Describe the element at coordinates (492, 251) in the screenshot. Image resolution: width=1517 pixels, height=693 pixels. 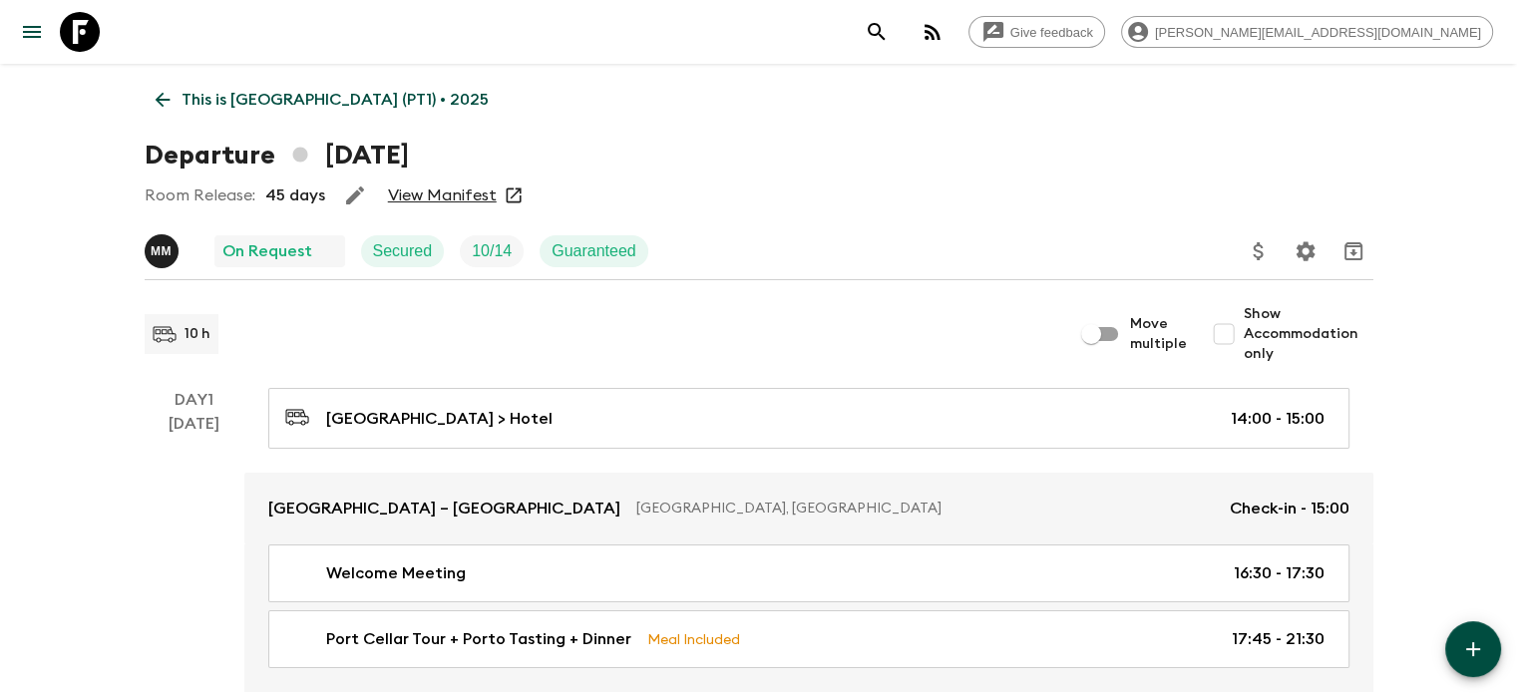
I see `p: 10 / 14` at that location.